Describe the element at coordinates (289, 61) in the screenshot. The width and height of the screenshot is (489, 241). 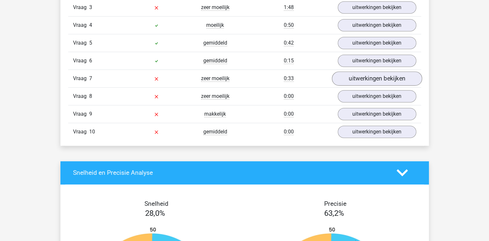
I see `span: 0:15` at that location.